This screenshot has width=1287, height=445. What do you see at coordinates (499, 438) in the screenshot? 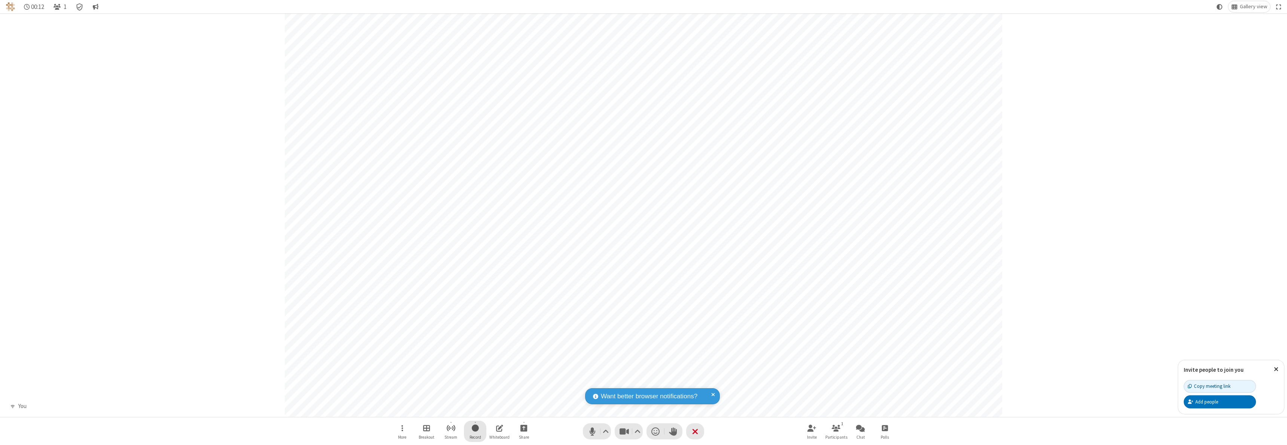
I see `span: Whiteboard` at bounding box center [499, 438].